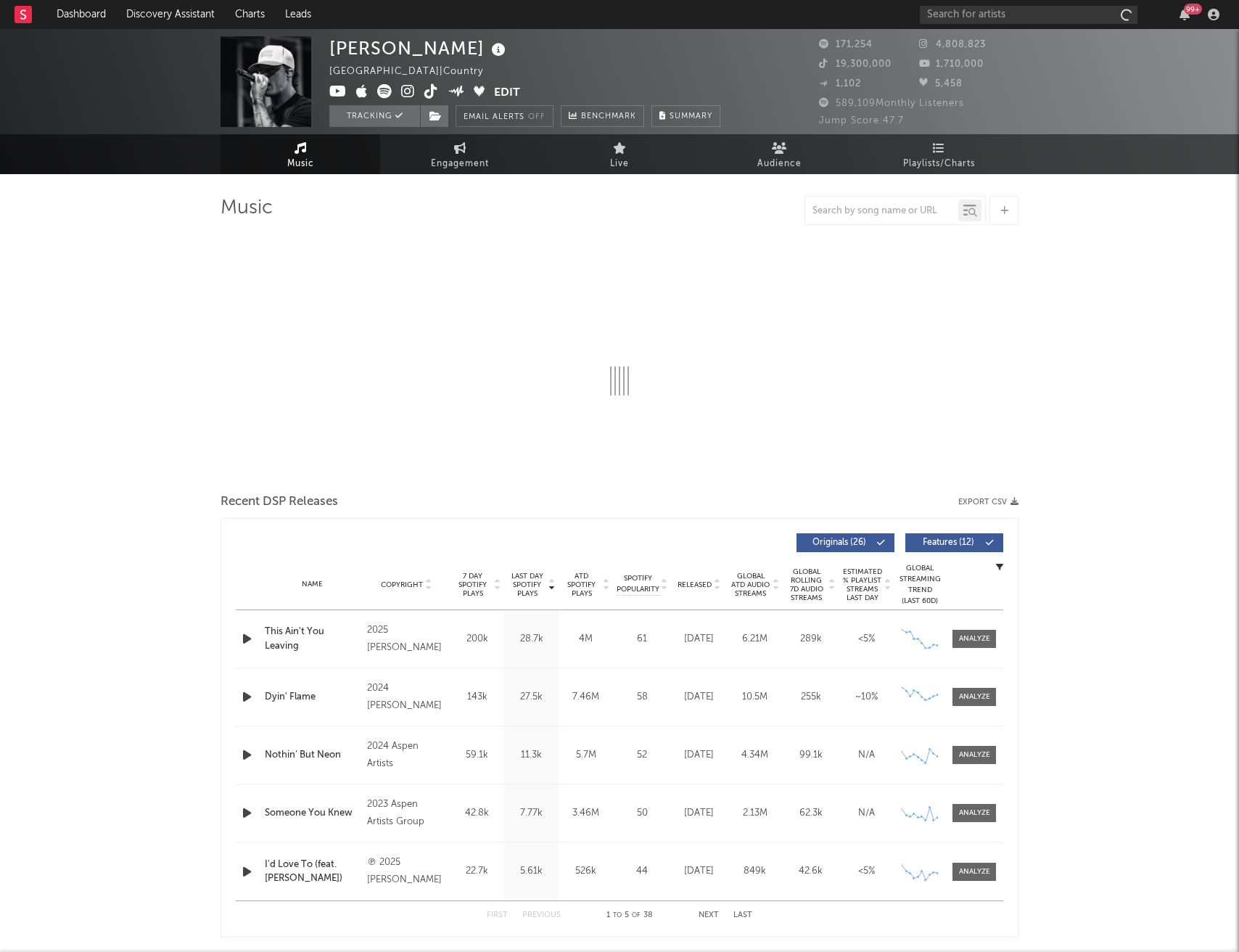 The width and height of the screenshot is (1239, 952). I want to click on span: 1,102, so click(840, 84).